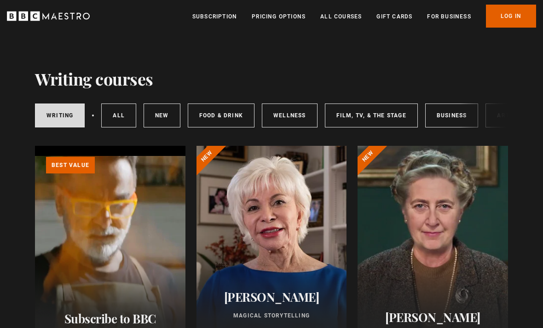 This screenshot has height=328, width=543. Describe the element at coordinates (371, 115) in the screenshot. I see `a: Film, TV, & The Stage` at that location.